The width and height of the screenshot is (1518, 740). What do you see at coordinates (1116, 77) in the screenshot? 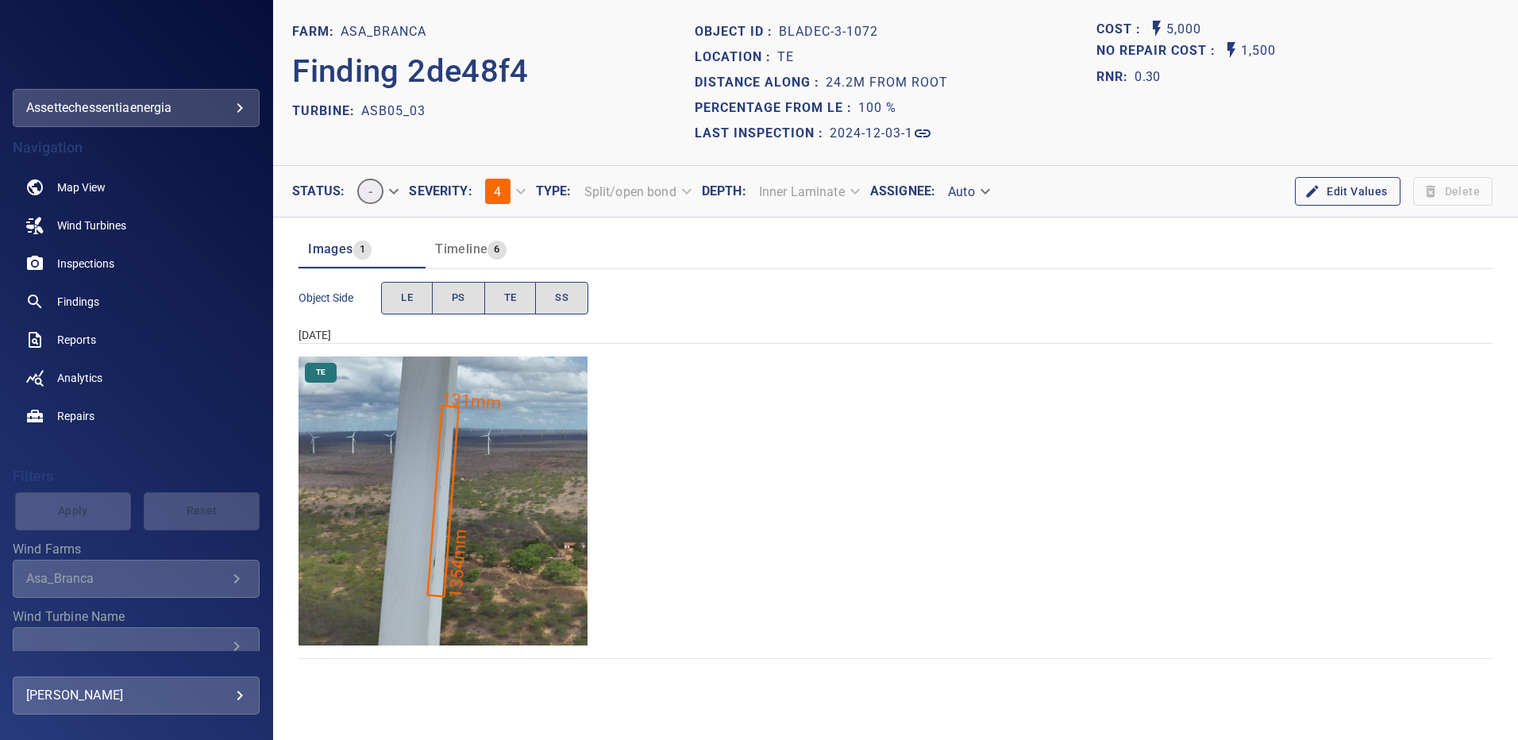
I see `h1: RNR:` at bounding box center [1116, 77].